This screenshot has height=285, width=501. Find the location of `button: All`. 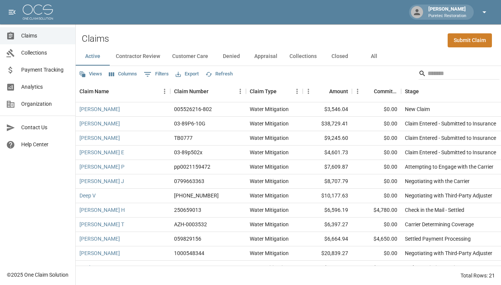

button: All is located at coordinates (374, 56).